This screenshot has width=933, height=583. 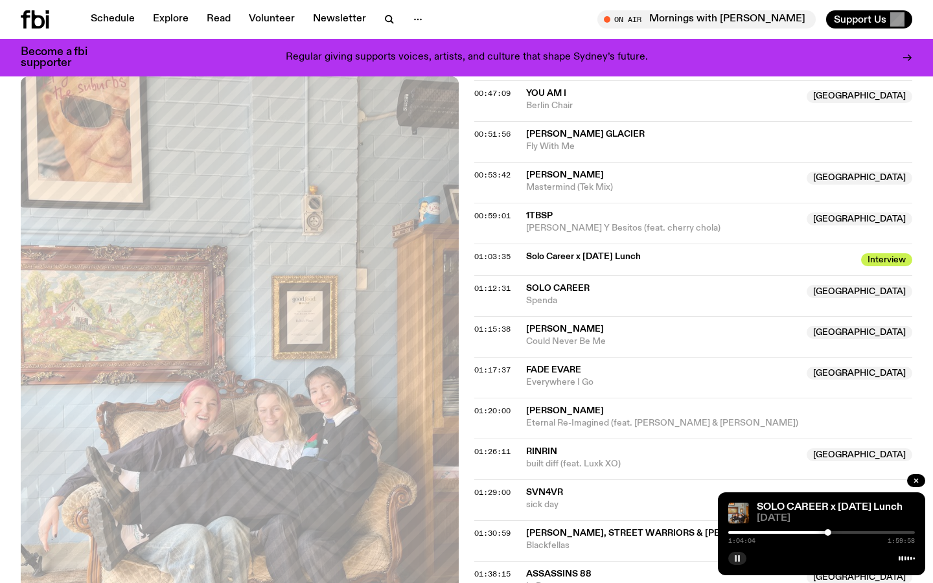 What do you see at coordinates (719, 505) in the screenshot?
I see `span: sick day` at bounding box center [719, 505].